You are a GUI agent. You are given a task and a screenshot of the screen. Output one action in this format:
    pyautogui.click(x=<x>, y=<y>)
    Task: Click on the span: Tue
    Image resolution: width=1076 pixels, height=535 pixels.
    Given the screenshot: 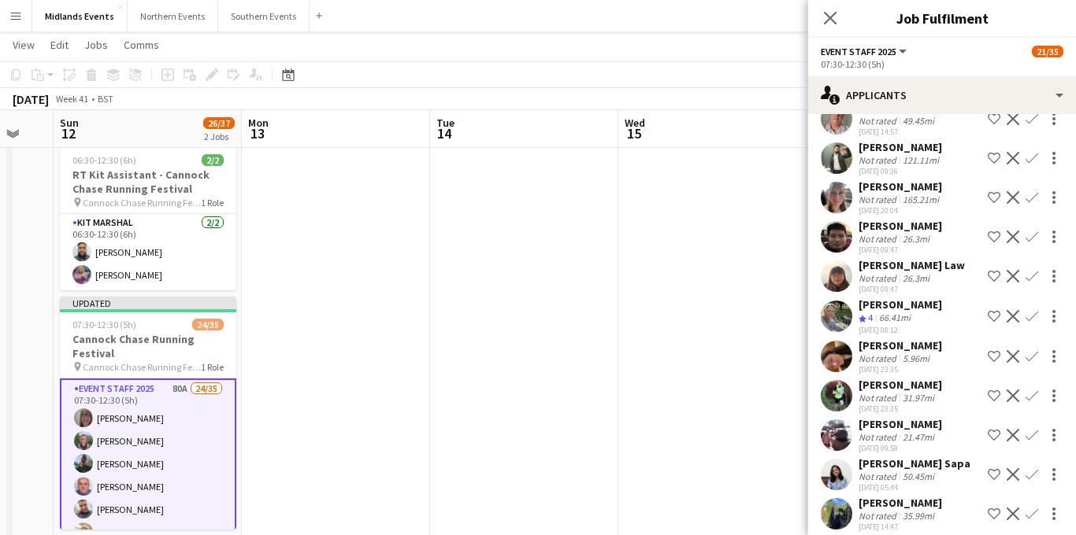 What is the action you would take?
    pyautogui.click(x=445, y=123)
    